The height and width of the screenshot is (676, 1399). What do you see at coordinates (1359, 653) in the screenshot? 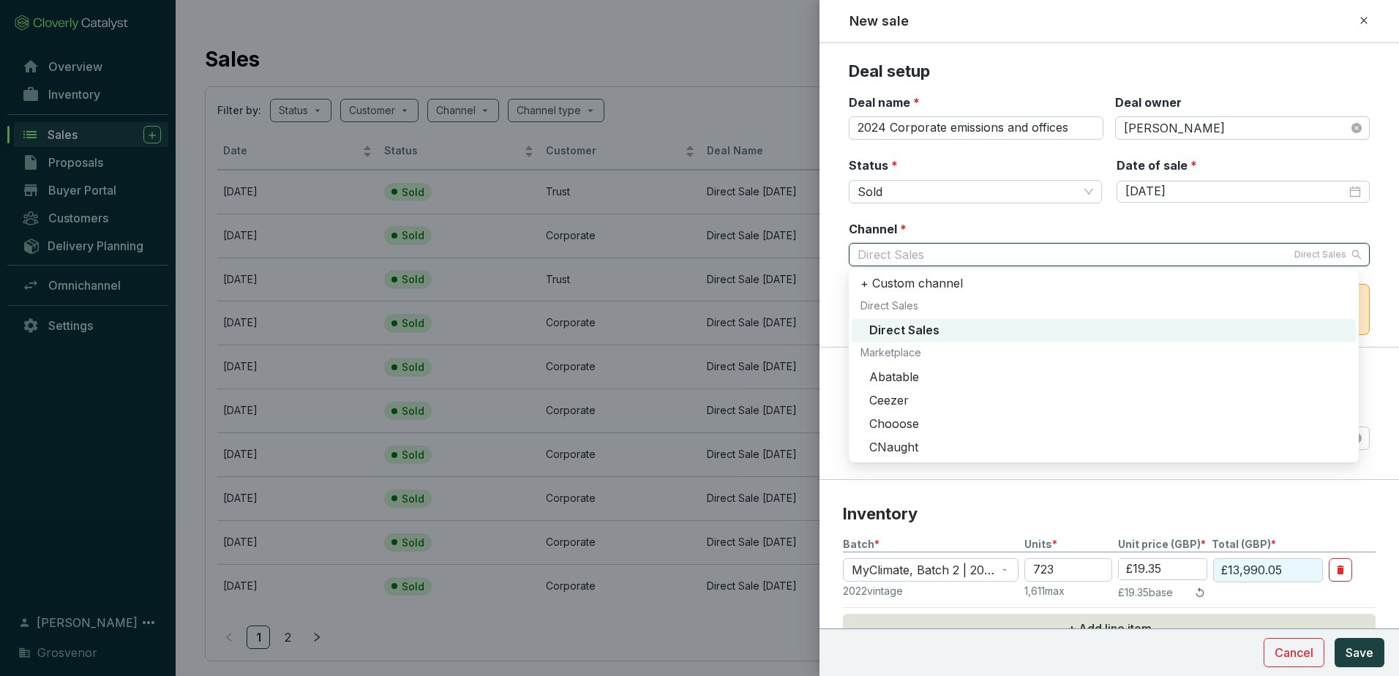
I see `span: Save` at bounding box center [1359, 653].